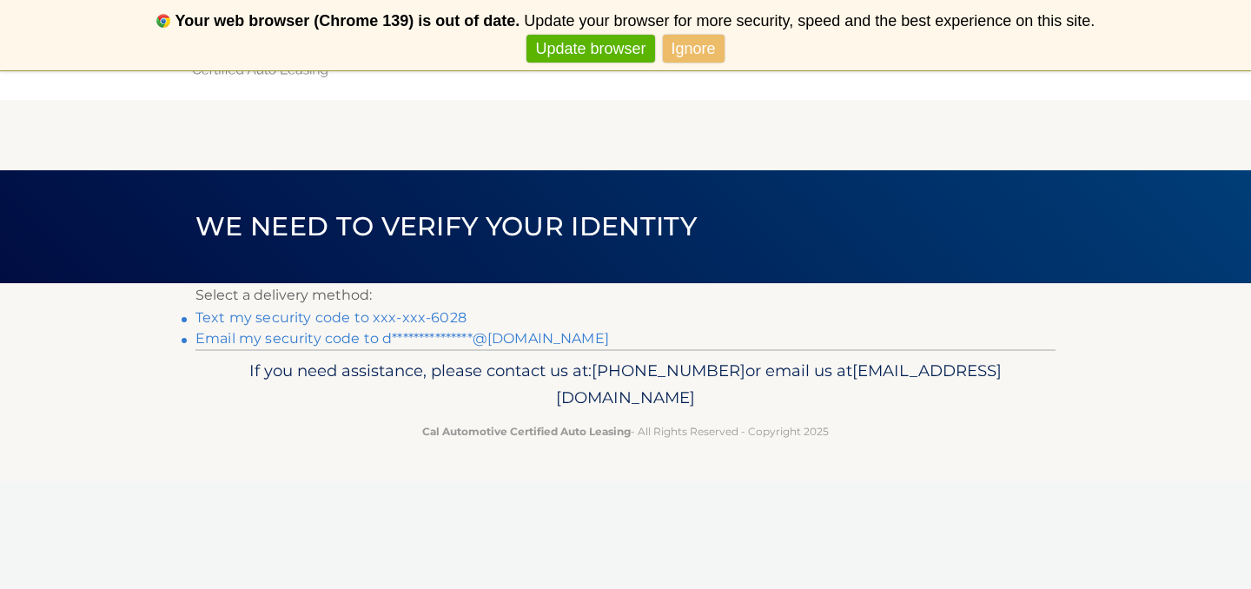  I want to click on p: If you need assistance, please contact us at: or email us at, so click(625, 385).